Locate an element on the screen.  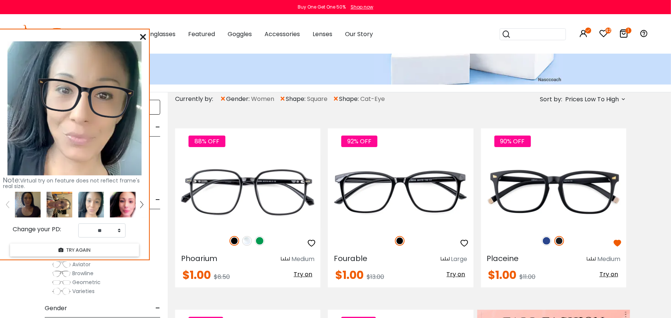
img: Matte Black is located at coordinates (559, 241).